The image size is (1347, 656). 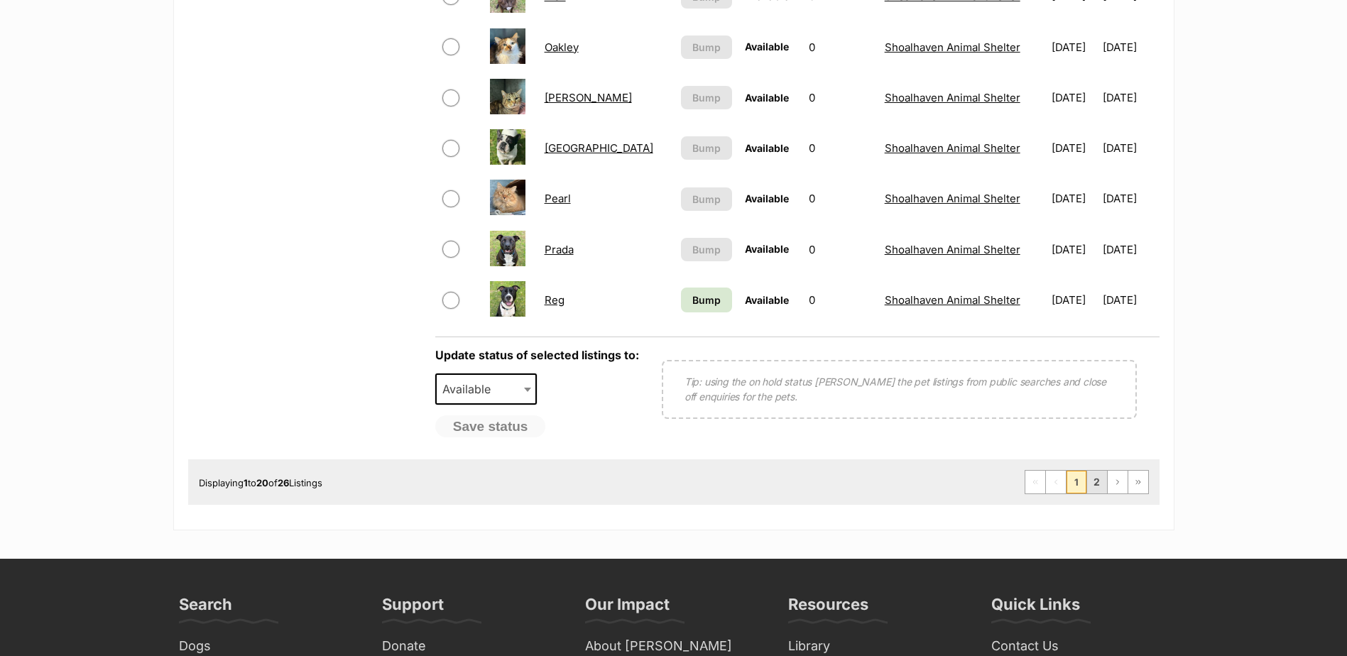 I want to click on a: Page 2, so click(x=1097, y=482).